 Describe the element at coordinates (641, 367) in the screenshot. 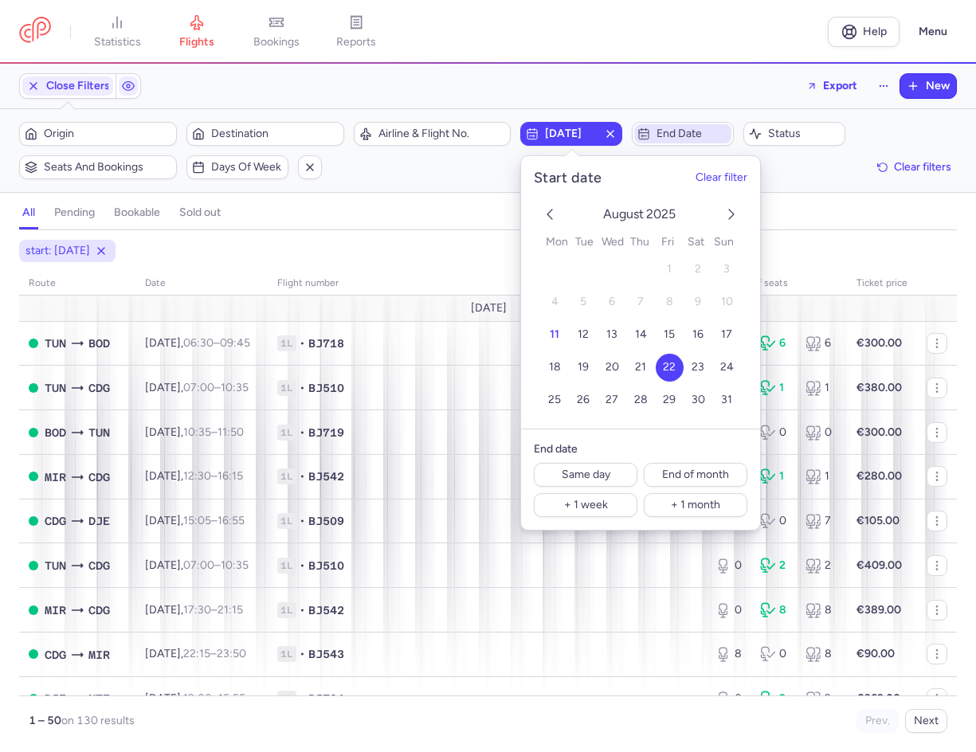

I see `span: 21` at that location.